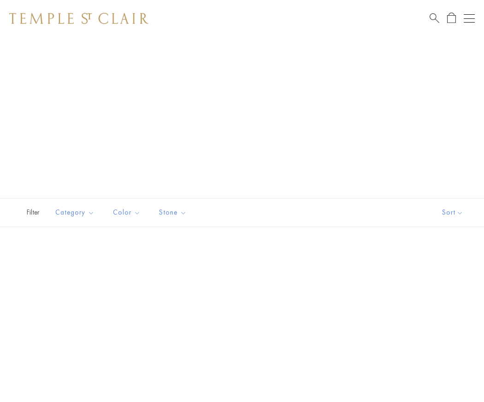 The image size is (484, 402). Describe the element at coordinates (76, 213) in the screenshot. I see `span: Category` at that location.